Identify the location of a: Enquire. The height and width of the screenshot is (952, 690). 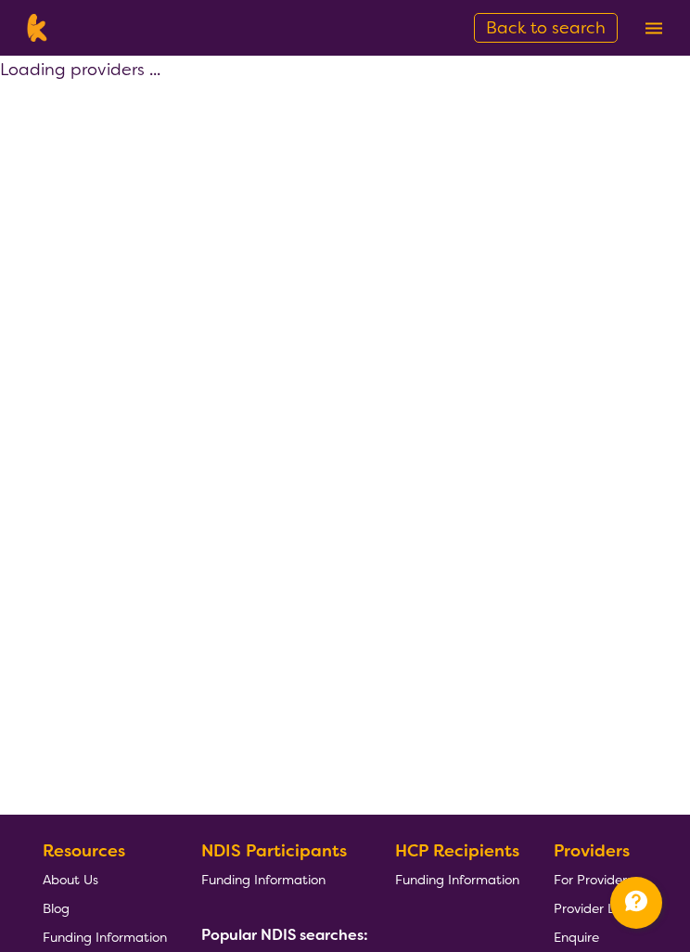
(597, 936).